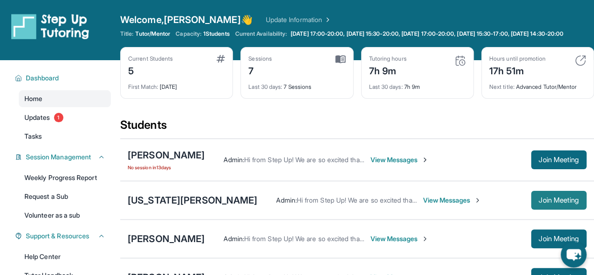 Image resolution: width=594 pixels, height=275 pixels. What do you see at coordinates (502, 86) in the screenshot?
I see `span: Next title :` at bounding box center [502, 86].